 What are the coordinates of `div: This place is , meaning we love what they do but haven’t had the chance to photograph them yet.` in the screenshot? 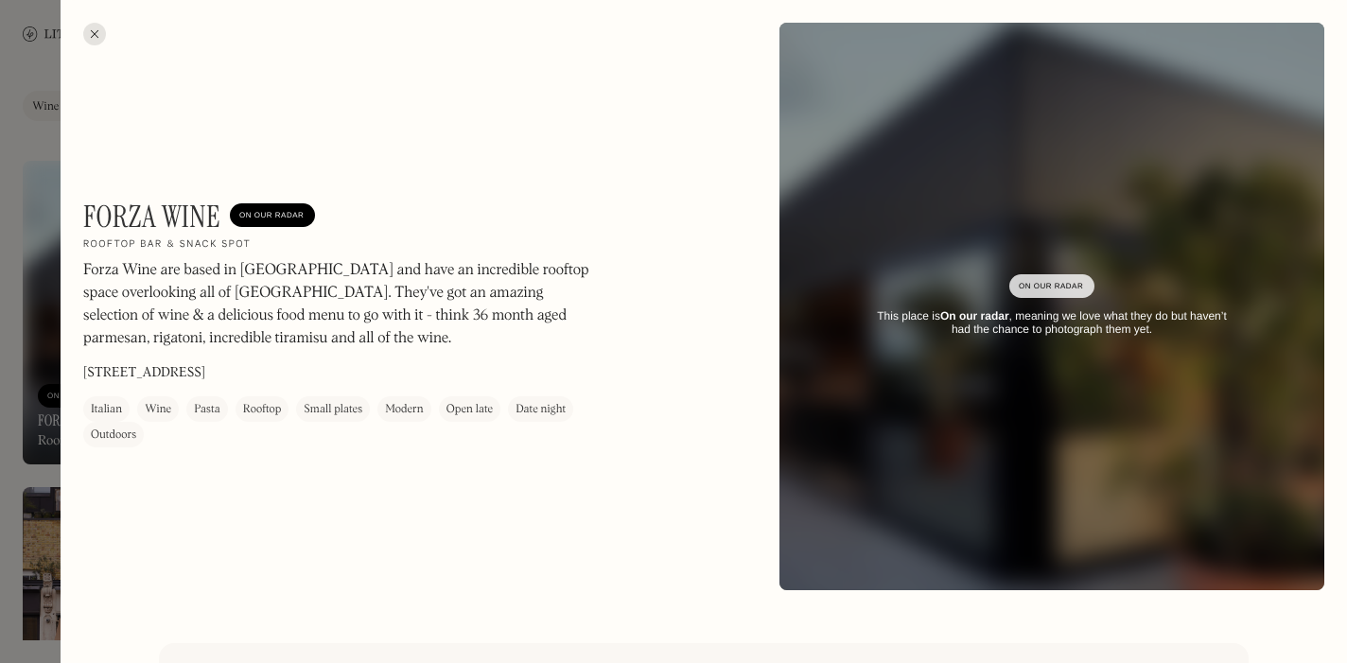 It's located at (1051, 322).